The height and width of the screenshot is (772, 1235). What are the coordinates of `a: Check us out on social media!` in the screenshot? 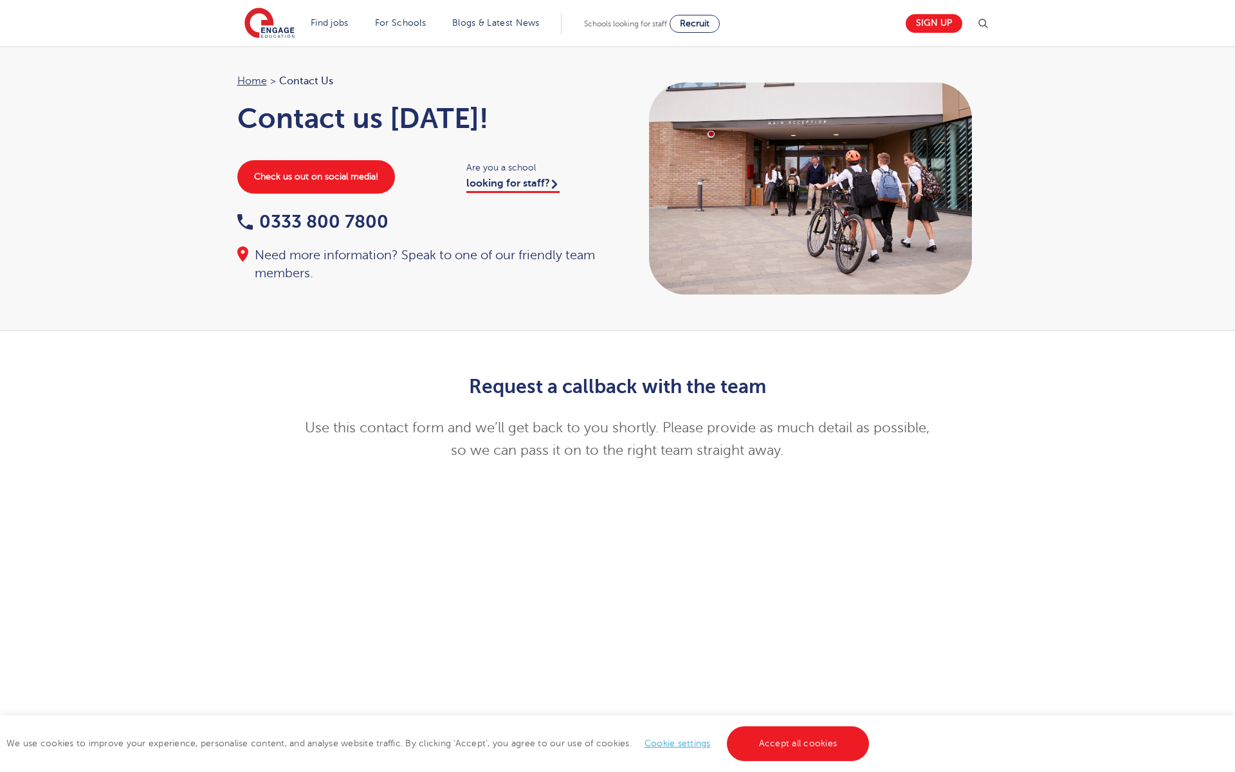 It's located at (316, 177).